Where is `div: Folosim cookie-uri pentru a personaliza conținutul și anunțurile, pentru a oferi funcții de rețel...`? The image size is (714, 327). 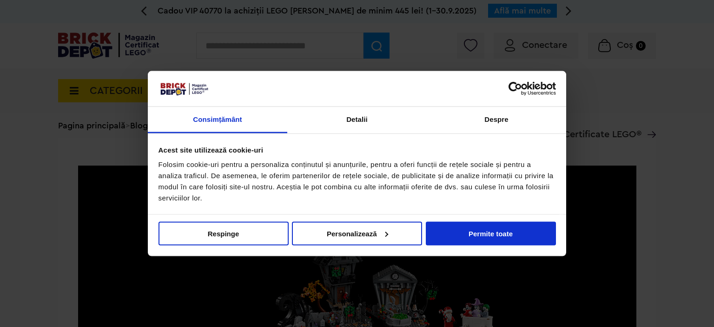
div: Folosim cookie-uri pentru a personaliza conținutul și anunțurile, pentru a oferi funcții de rețel... is located at coordinates (357, 181).